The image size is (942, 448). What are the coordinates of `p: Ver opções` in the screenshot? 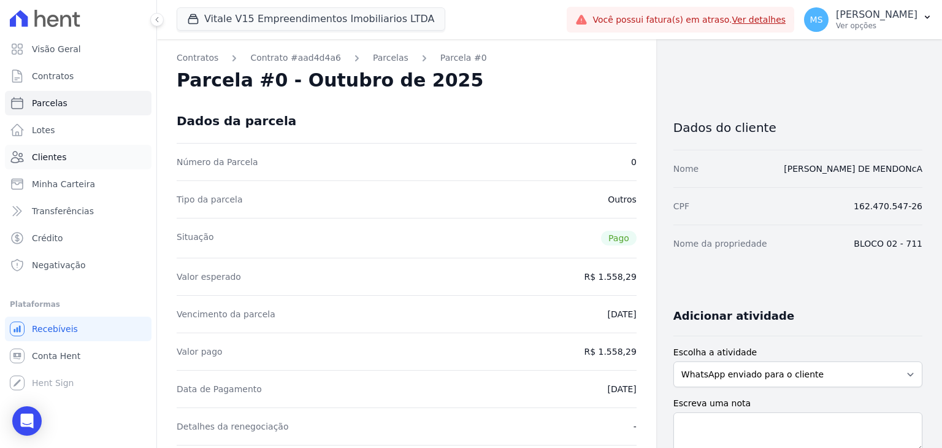 It's located at (876, 26).